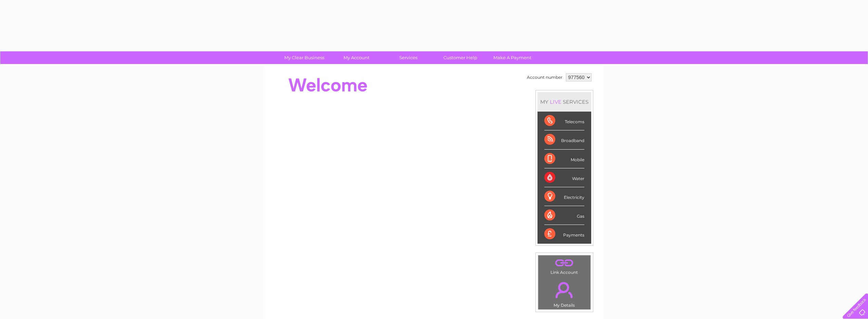 The height and width of the screenshot is (319, 868). I want to click on td: Link Account, so click(564, 265).